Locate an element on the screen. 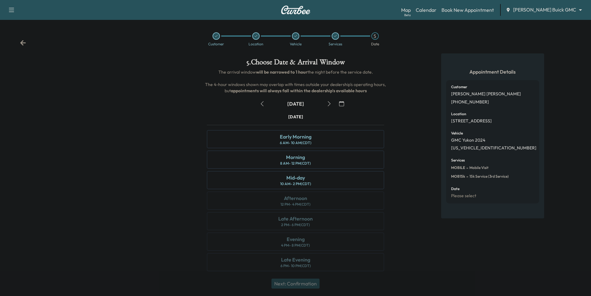  div: 8 AM - 12 PM (CDT) is located at coordinates (295, 163).